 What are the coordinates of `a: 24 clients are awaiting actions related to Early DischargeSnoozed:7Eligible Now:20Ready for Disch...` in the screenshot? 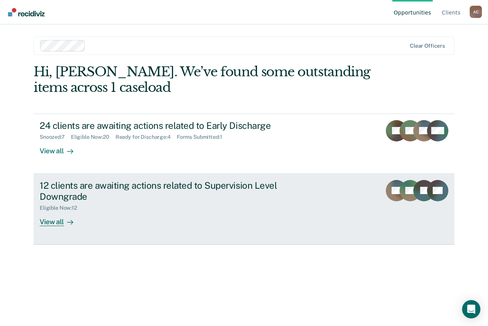 It's located at (244, 144).